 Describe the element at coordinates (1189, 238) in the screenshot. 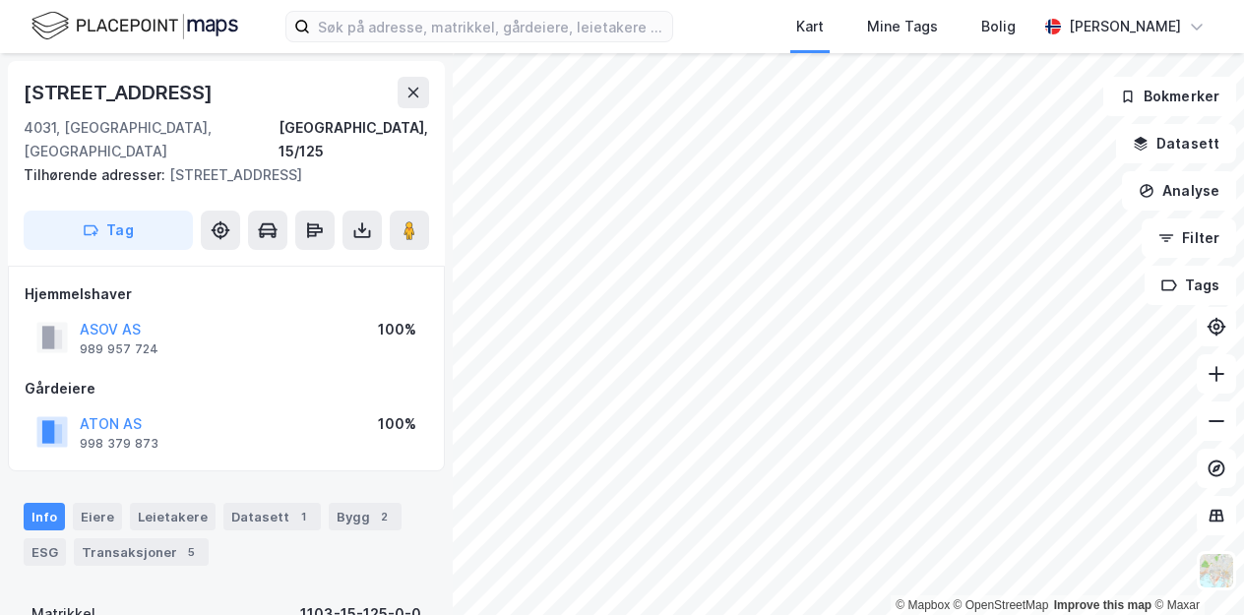

I see `button: Filter` at that location.